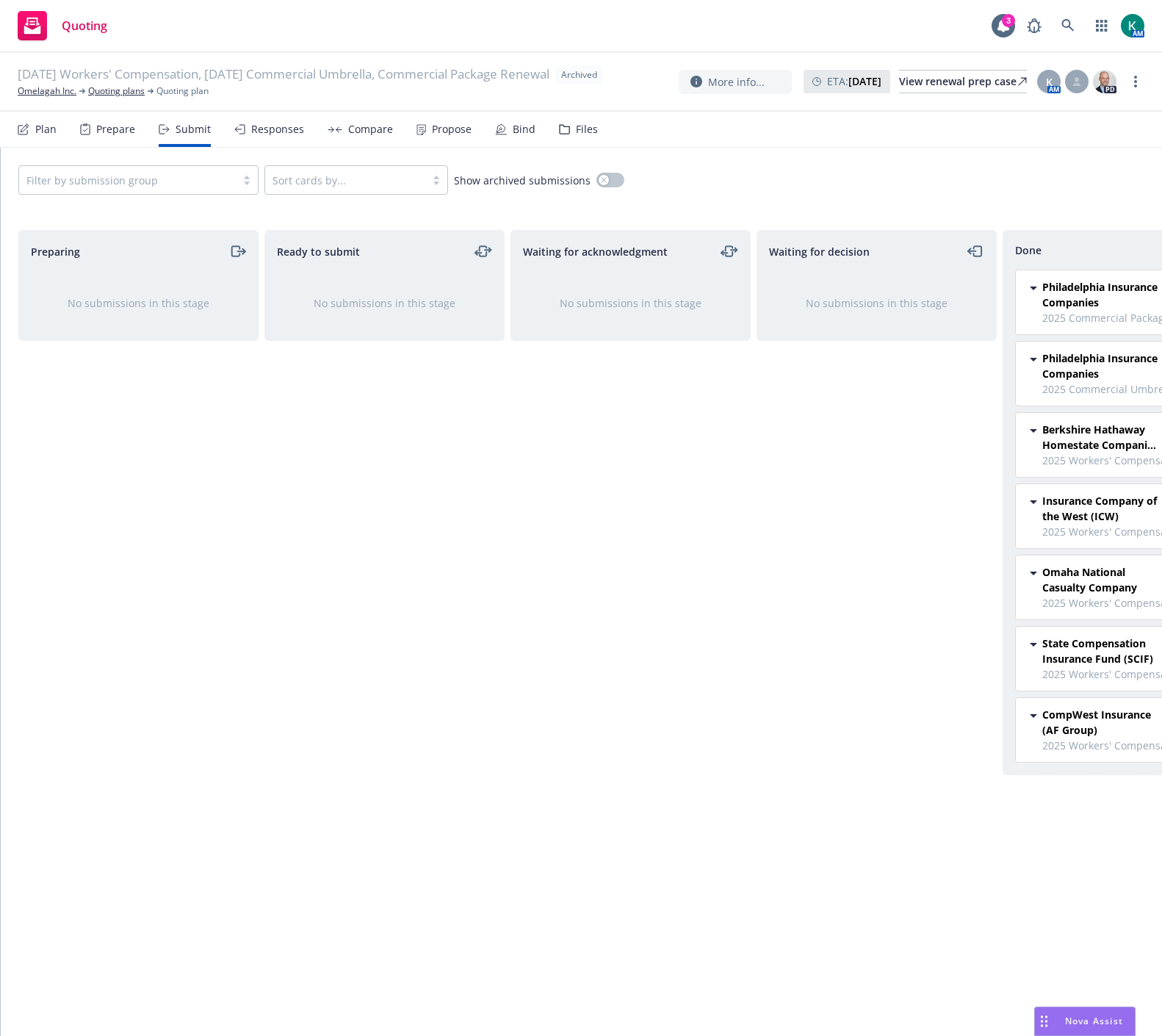 This screenshot has width=1162, height=1036. Describe the element at coordinates (1101, 651) in the screenshot. I see `span: State Compensation Insurance Fund (SCIF)` at that location.